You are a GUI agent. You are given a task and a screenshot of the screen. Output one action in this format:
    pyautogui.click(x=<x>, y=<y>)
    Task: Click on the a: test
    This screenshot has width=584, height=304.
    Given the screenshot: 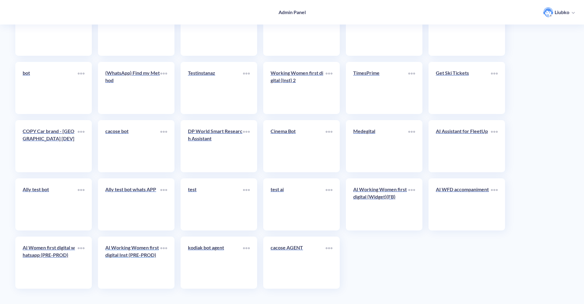 What is the action you would take?
    pyautogui.click(x=215, y=204)
    